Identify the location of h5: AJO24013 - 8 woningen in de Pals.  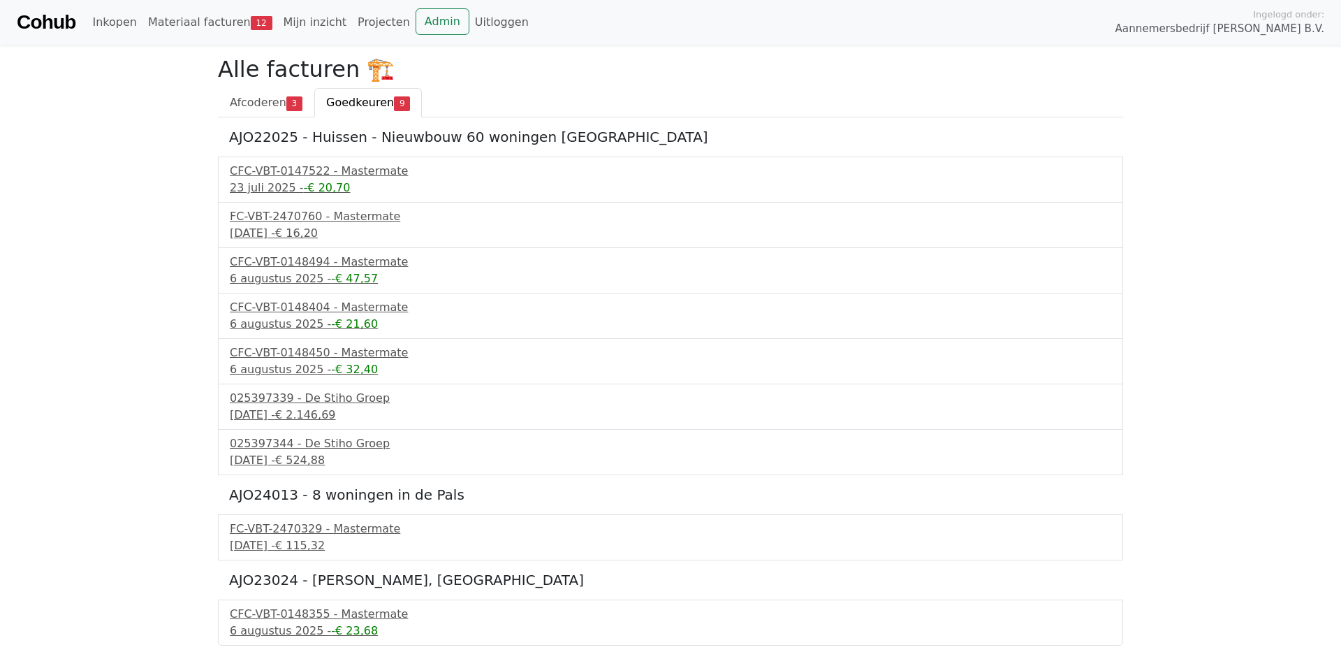
(671, 495).